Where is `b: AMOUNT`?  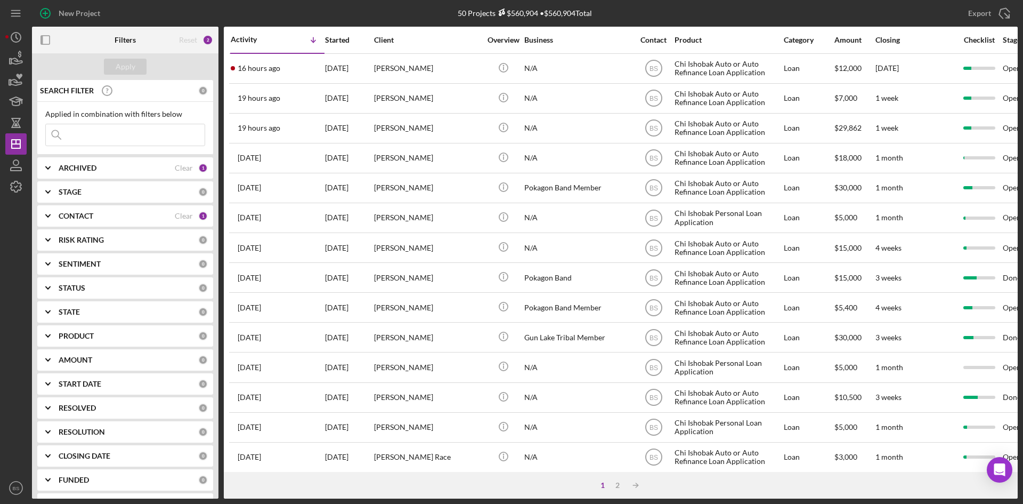 b: AMOUNT is located at coordinates (75, 360).